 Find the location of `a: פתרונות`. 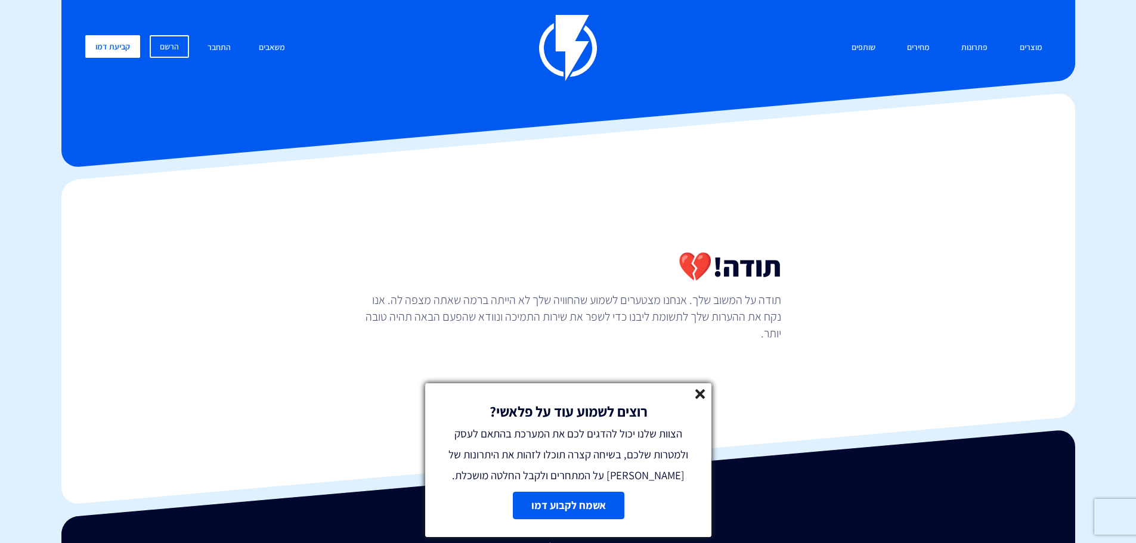

a: פתרונות is located at coordinates (974, 48).